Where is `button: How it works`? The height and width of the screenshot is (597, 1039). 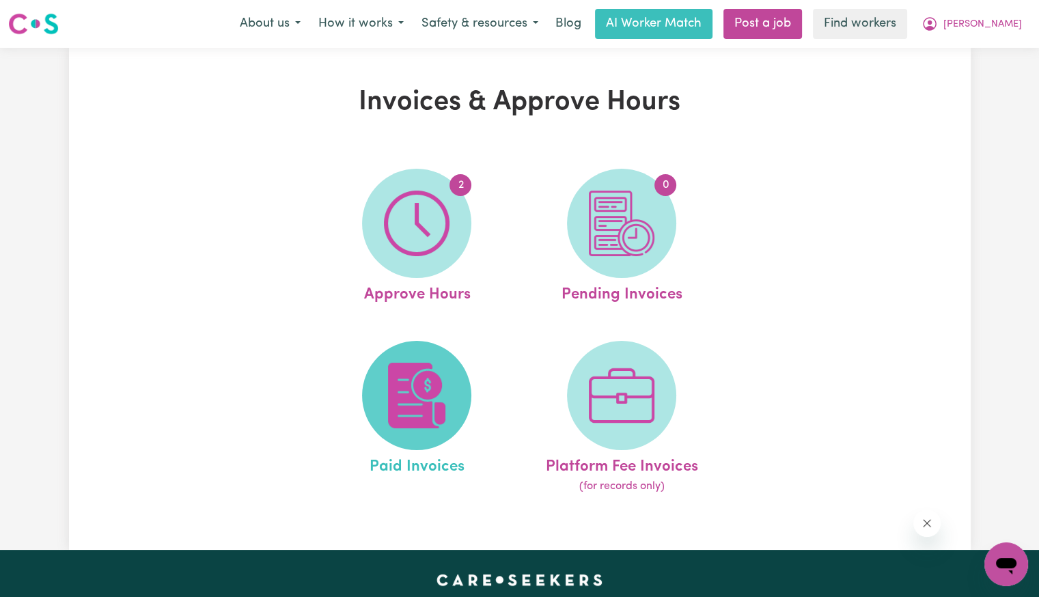 button: How it works is located at coordinates (361, 24).